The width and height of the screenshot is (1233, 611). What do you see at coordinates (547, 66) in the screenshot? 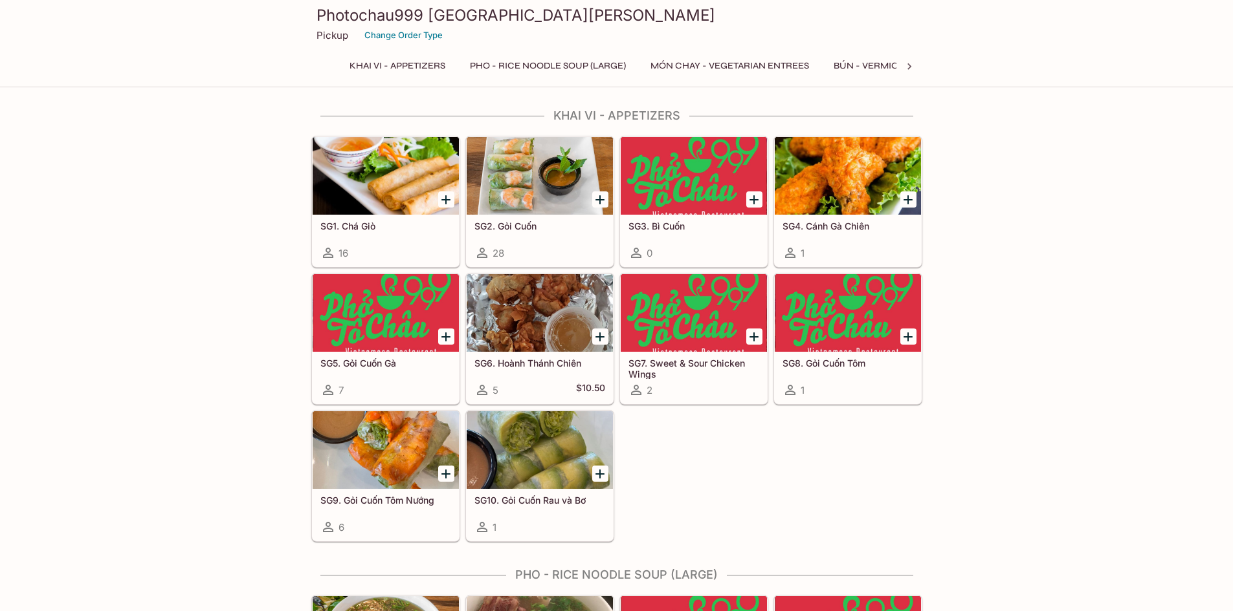
I see `button: Pho - Rice Noodle Soup (Large)` at bounding box center [547, 66].